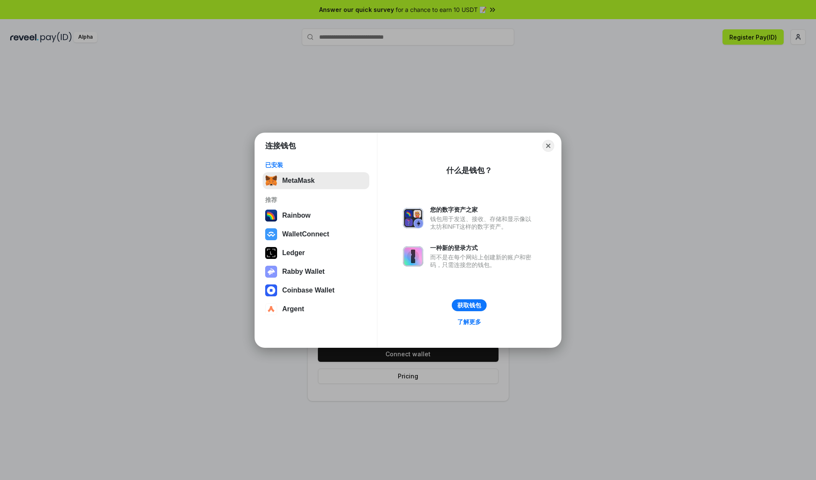 Image resolution: width=816 pixels, height=480 pixels. I want to click on div: Rabby Wallet, so click(303, 271).